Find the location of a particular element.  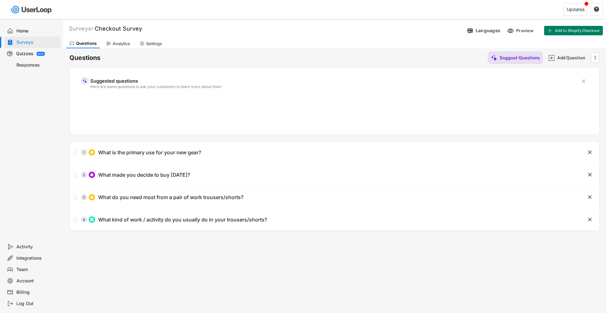

div: What do you need most from a pair of work trousers/shorts? is located at coordinates (171, 197).